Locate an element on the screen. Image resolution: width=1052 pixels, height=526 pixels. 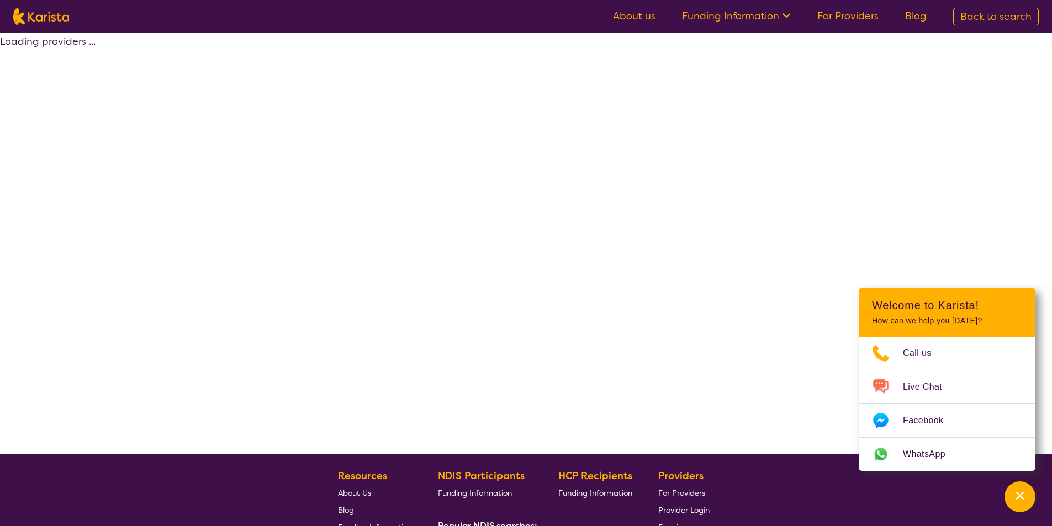
ul: Choose channel is located at coordinates (947, 404).